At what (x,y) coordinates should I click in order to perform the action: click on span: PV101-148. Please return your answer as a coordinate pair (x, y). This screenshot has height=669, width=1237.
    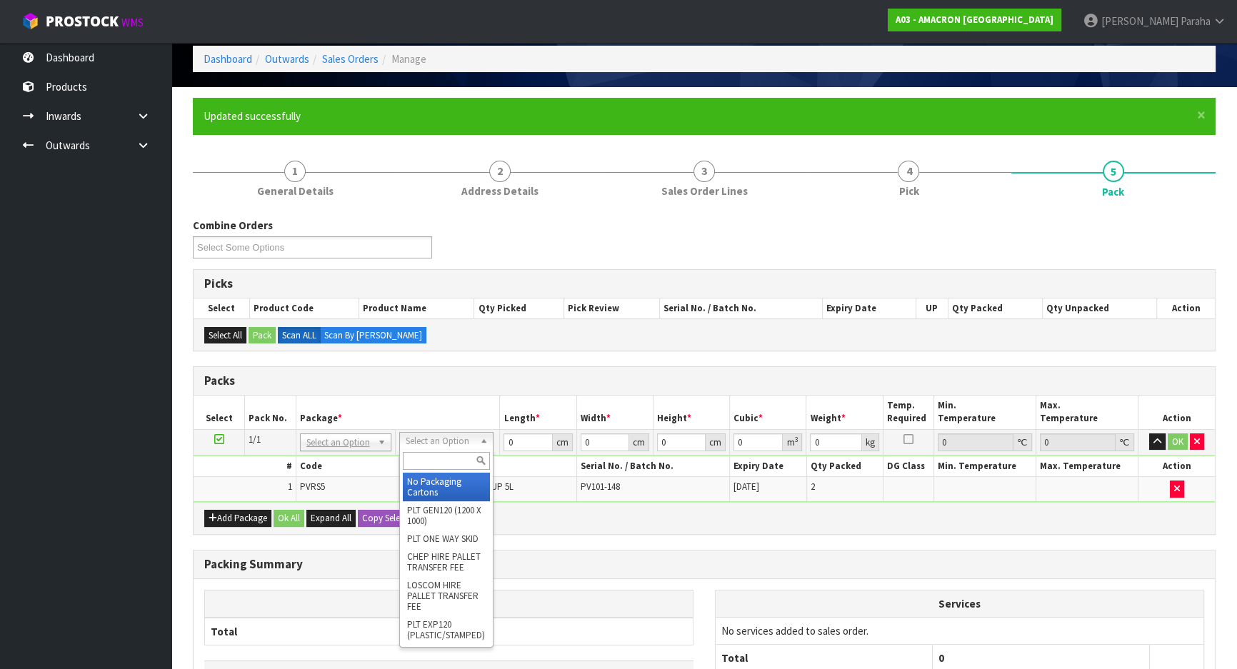
    Looking at the image, I should click on (600, 487).